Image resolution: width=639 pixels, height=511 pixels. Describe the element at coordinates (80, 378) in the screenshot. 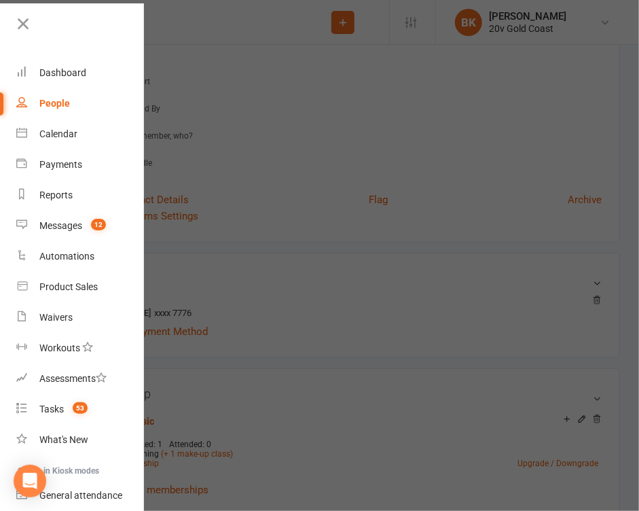

I see `a: Assessments` at that location.